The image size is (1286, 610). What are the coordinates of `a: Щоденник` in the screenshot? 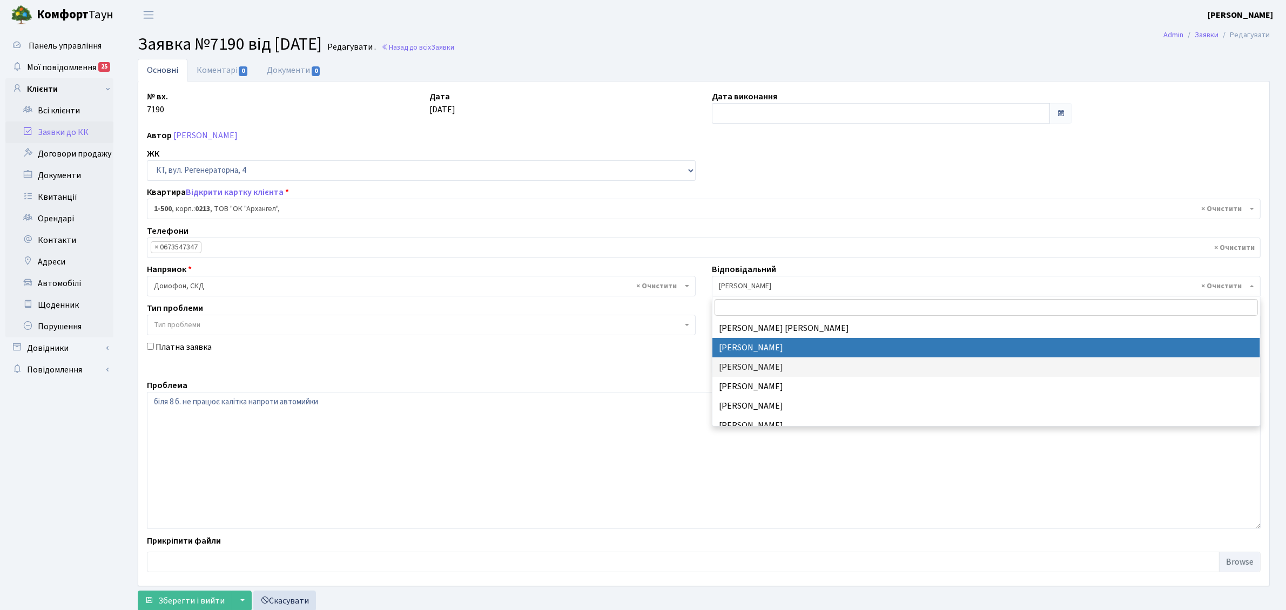 It's located at (59, 305).